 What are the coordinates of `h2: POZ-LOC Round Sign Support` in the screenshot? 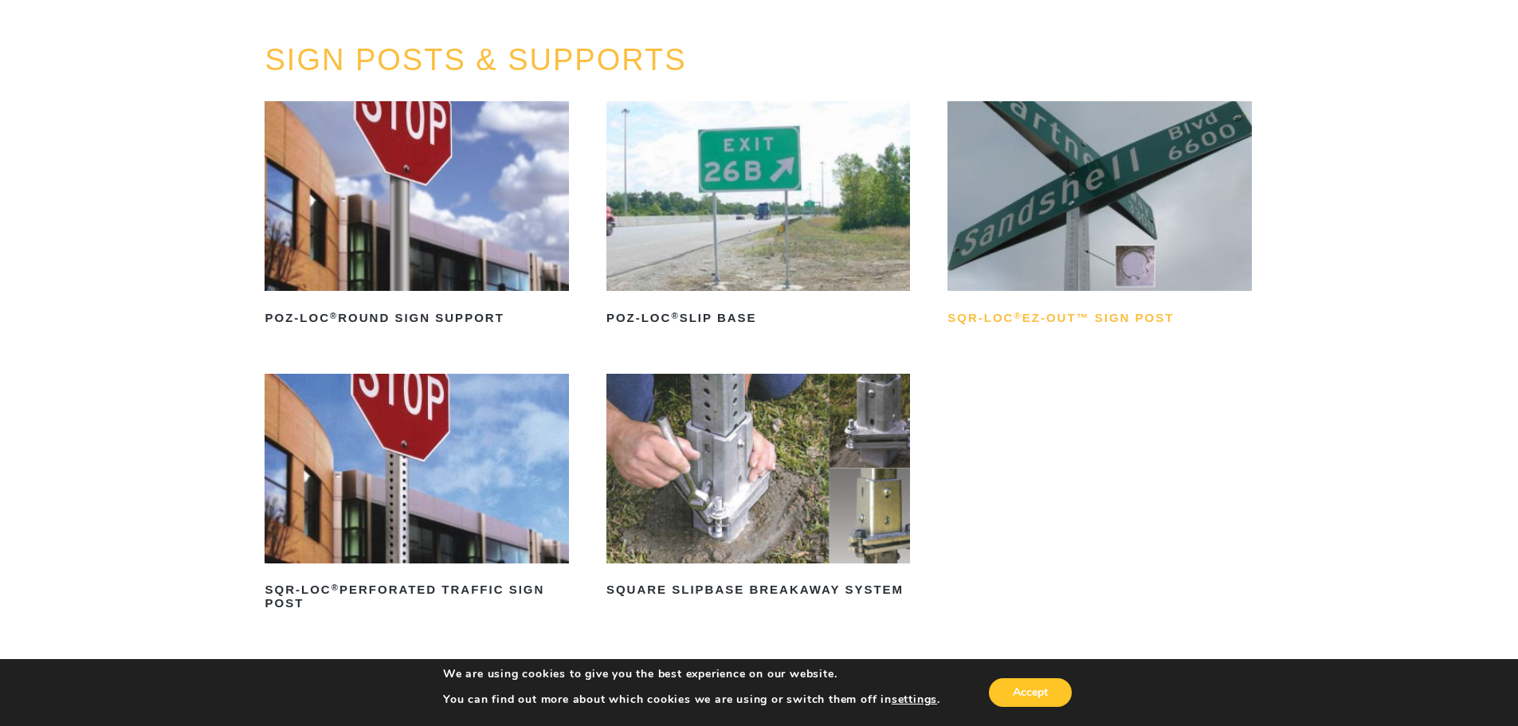 It's located at (416, 318).